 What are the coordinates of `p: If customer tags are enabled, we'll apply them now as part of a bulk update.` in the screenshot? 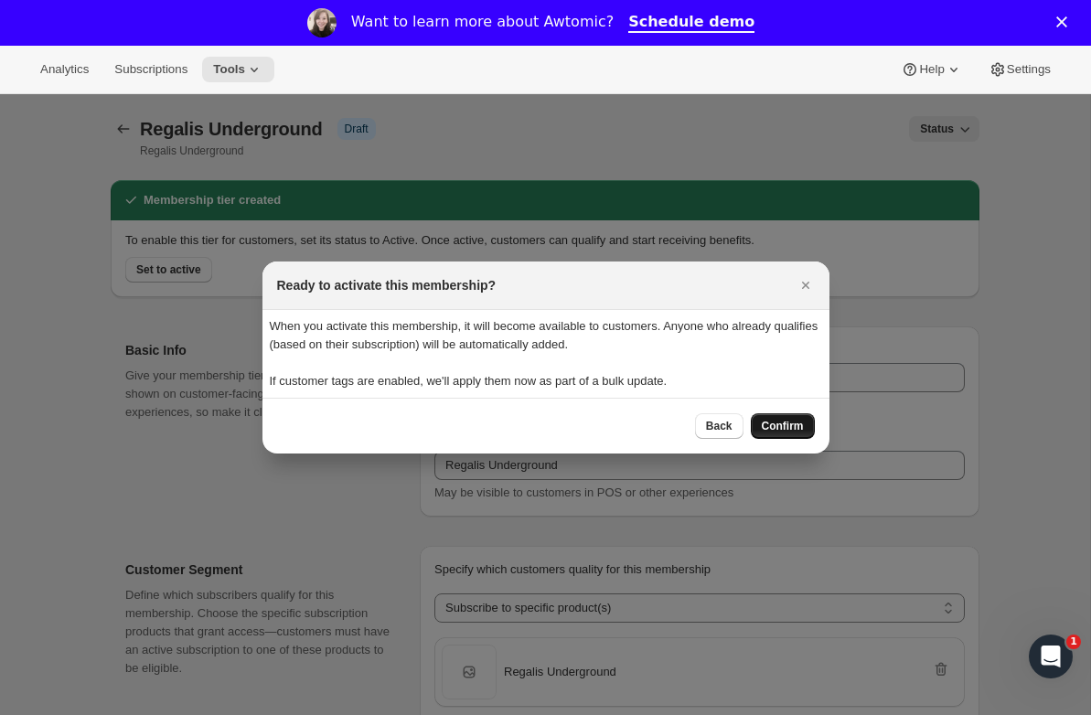 It's located at (546, 381).